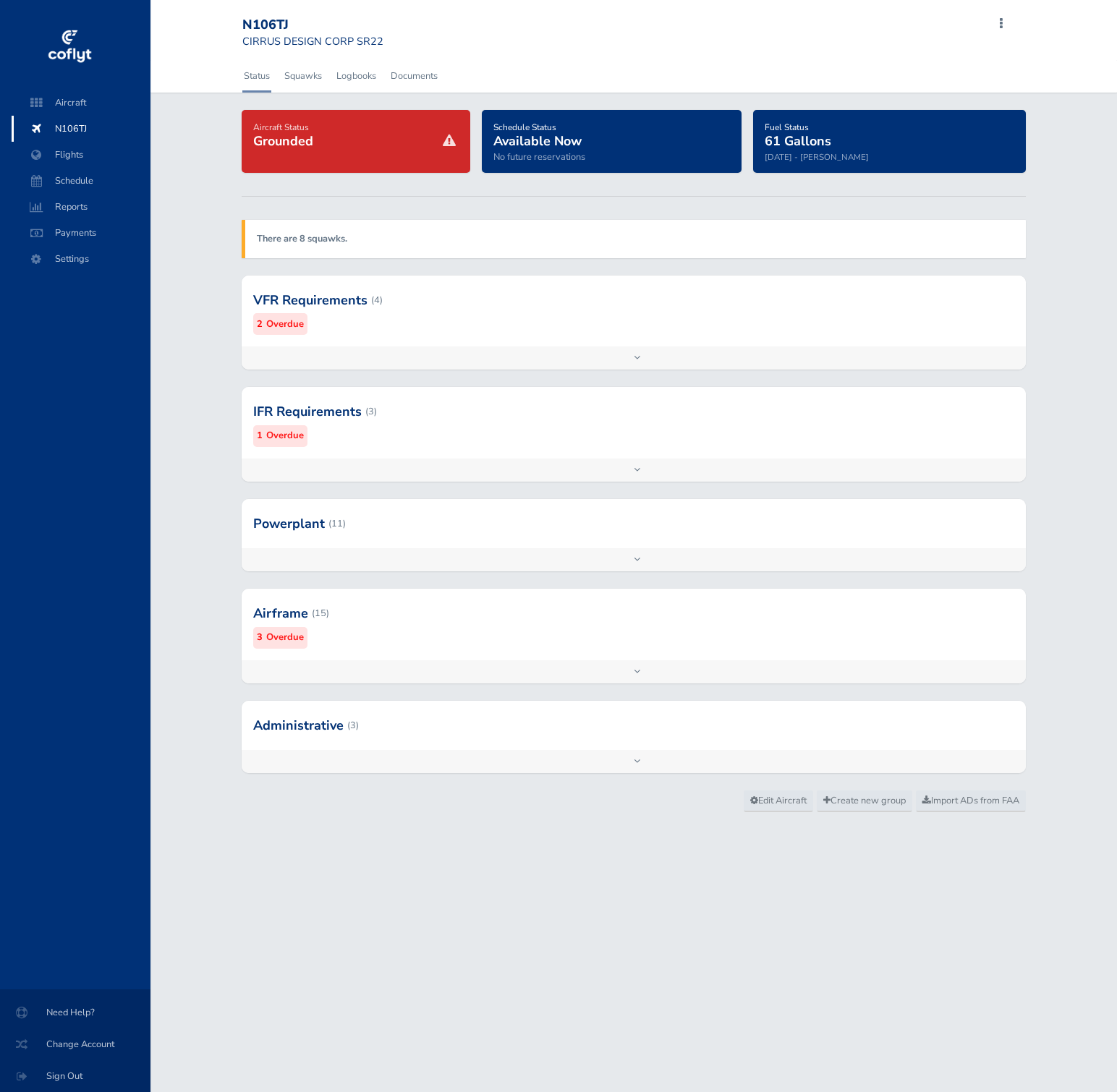 This screenshot has height=1092, width=1117. What do you see at coordinates (312, 26) in the screenshot?
I see `div: N106TJ` at bounding box center [312, 26].